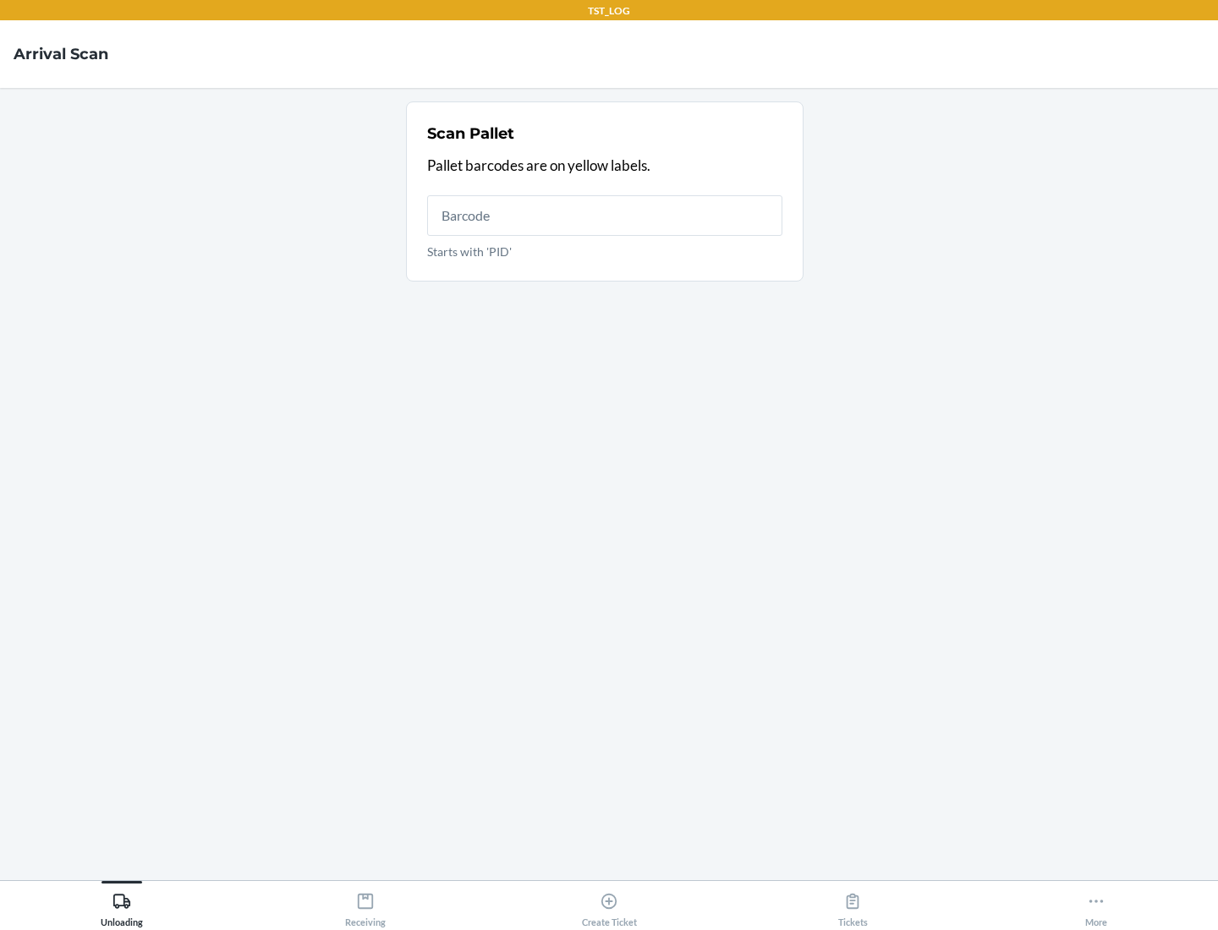 Image resolution: width=1218 pixels, height=930 pixels. What do you see at coordinates (470, 134) in the screenshot?
I see `h2: Scan Pallet` at bounding box center [470, 134].